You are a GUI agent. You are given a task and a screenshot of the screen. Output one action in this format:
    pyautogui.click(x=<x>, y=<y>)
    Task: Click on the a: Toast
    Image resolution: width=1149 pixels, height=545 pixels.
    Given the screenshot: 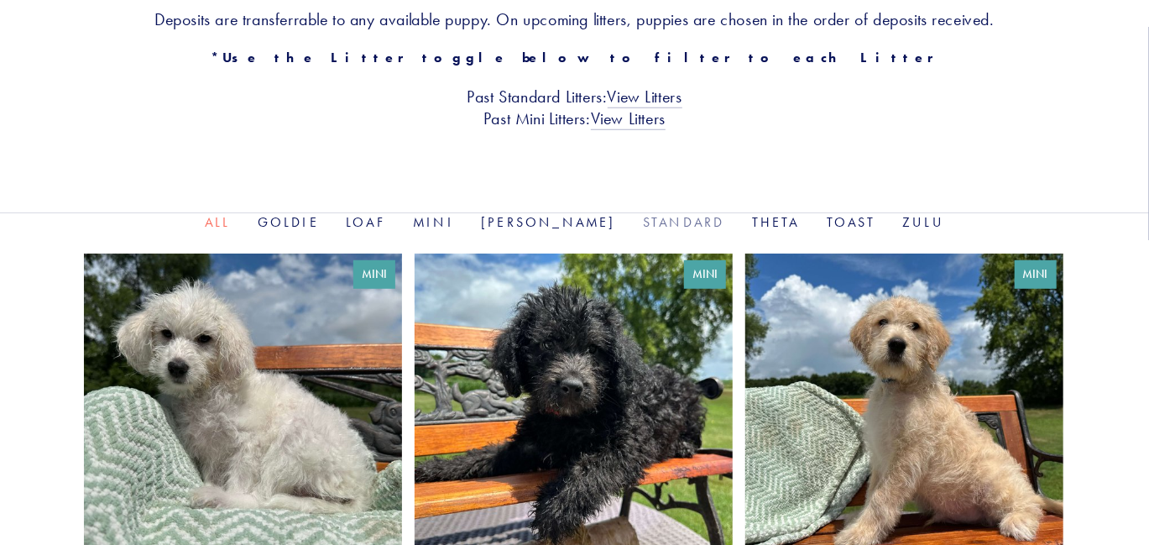 What is the action you would take?
    pyautogui.click(x=851, y=222)
    